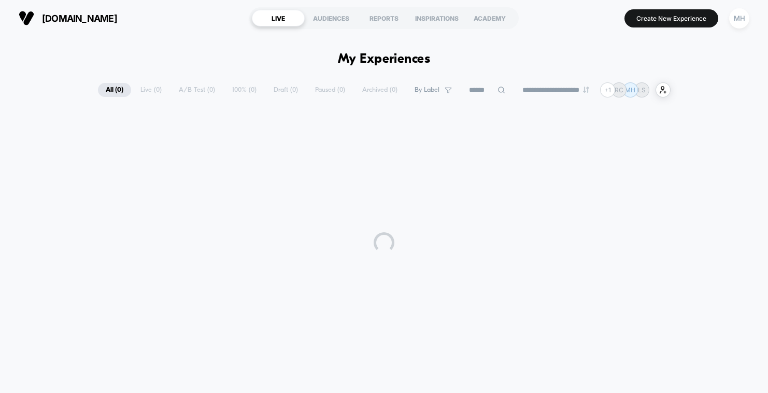  Describe the element at coordinates (586, 90) in the screenshot. I see `img: end` at that location.